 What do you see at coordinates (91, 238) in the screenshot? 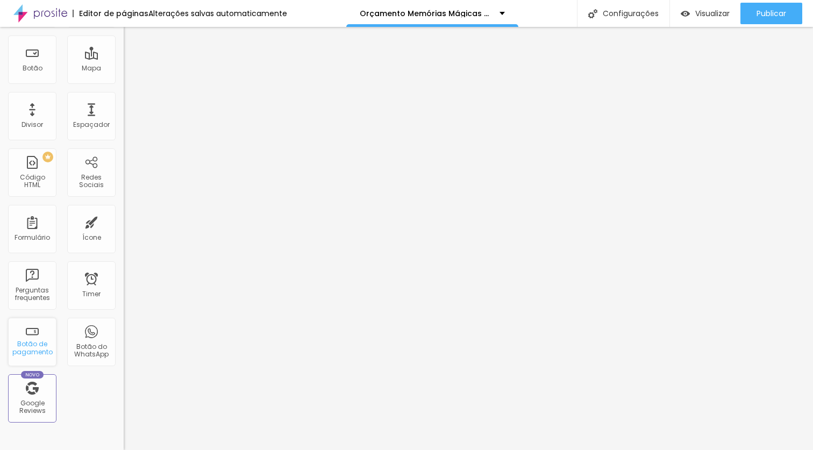
I see `div: Ícone` at bounding box center [91, 238].